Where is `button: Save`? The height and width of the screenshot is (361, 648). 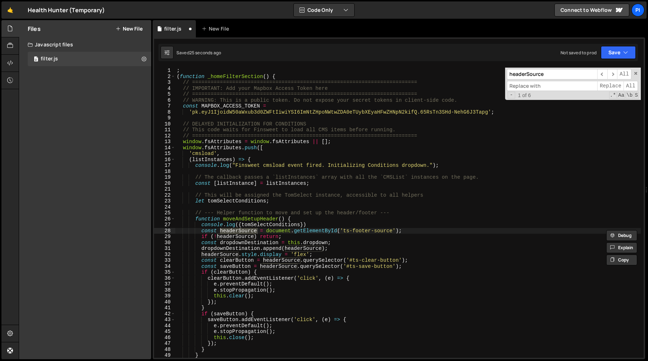 button: Save is located at coordinates (618, 53).